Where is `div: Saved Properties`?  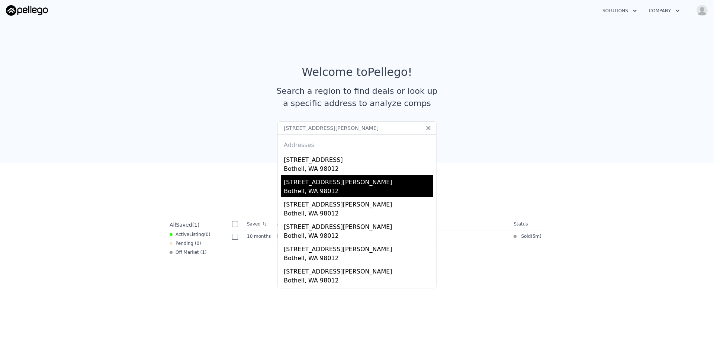
div: Saved Properties is located at coordinates (357, 193).